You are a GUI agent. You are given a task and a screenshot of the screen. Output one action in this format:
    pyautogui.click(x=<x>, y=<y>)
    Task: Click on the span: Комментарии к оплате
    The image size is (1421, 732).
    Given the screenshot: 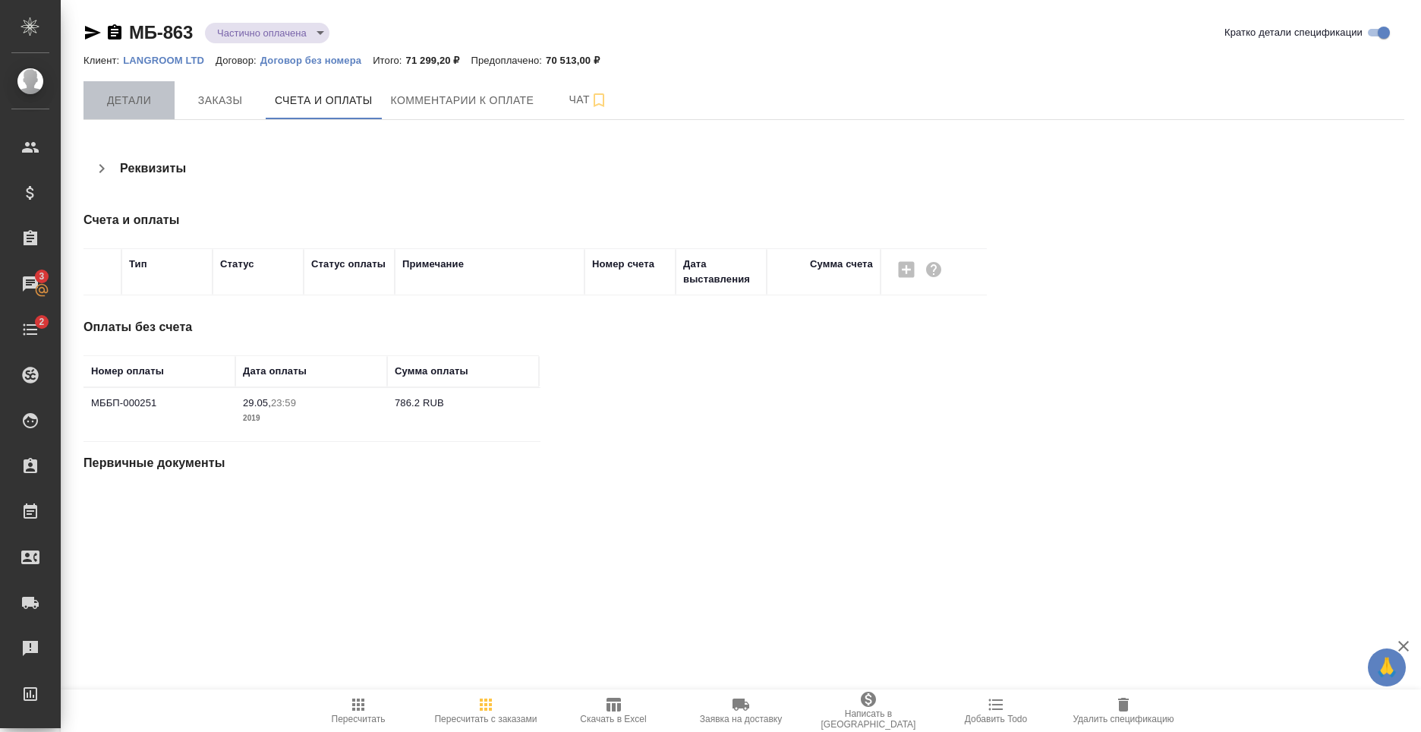 What is the action you would take?
    pyautogui.click(x=462, y=100)
    